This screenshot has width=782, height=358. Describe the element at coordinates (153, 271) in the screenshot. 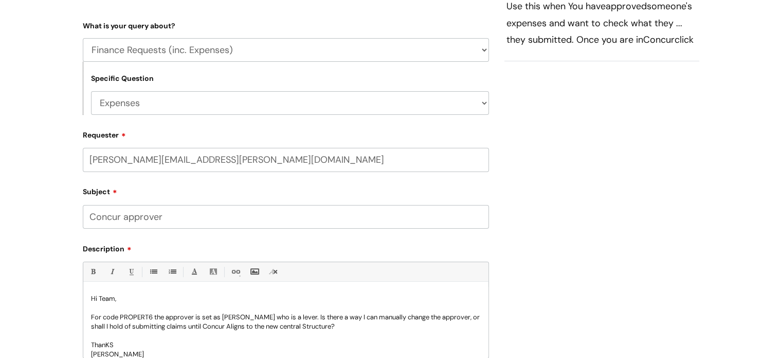

I see `a: • Unordered List (Ctrl-Shift-7)` at that location.